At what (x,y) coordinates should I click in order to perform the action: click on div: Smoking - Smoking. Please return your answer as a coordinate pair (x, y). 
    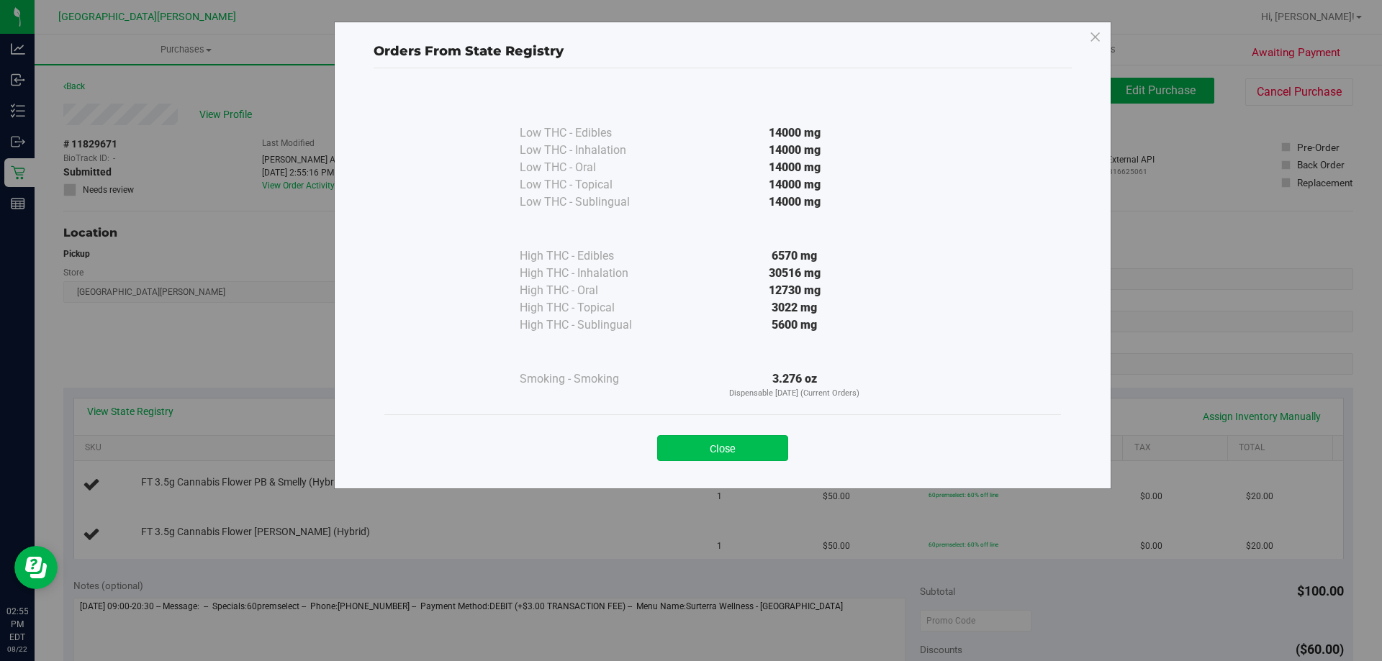
    Looking at the image, I should click on (591, 379).